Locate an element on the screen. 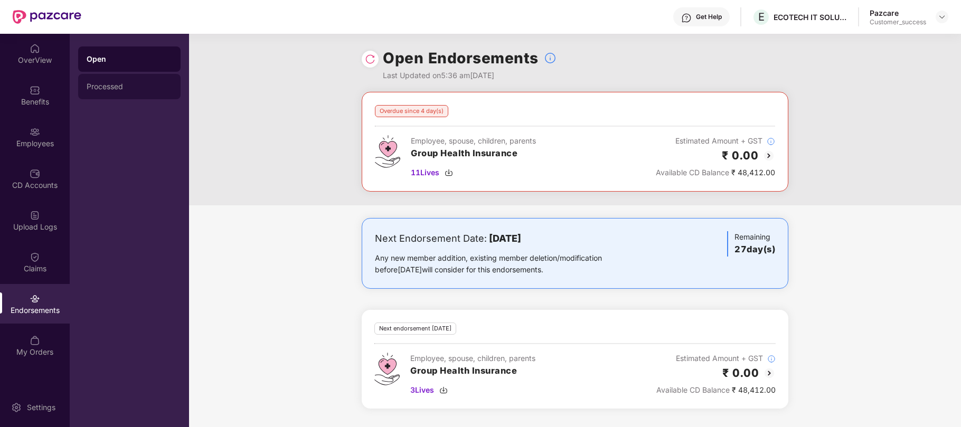 This screenshot has width=961, height=427. div: Processed is located at coordinates (129, 87).